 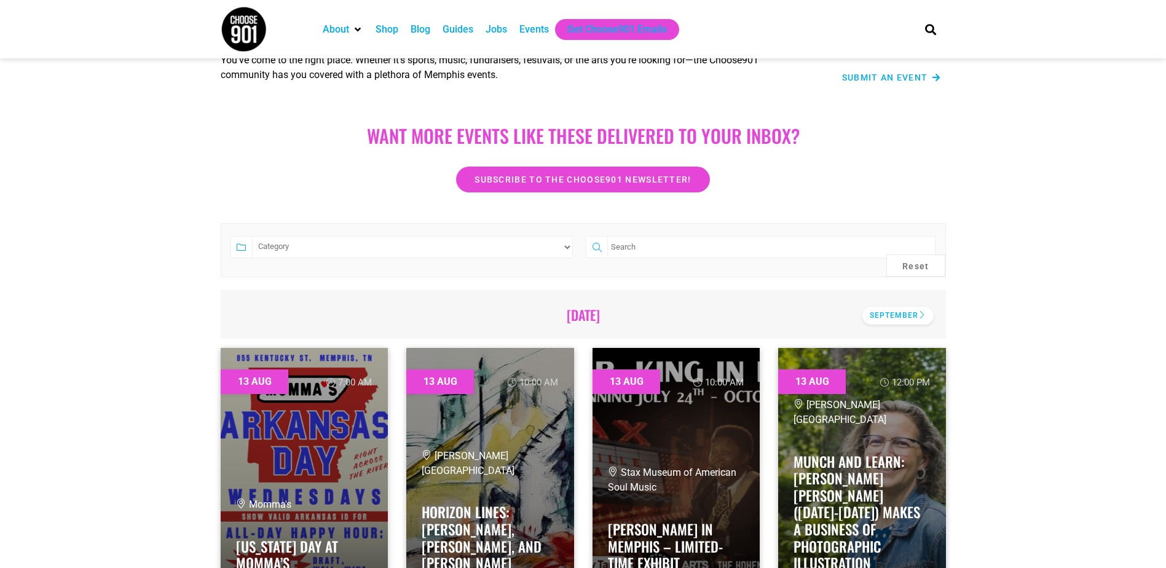 What do you see at coordinates (420, 29) in the screenshot?
I see `a: Blog` at bounding box center [420, 29].